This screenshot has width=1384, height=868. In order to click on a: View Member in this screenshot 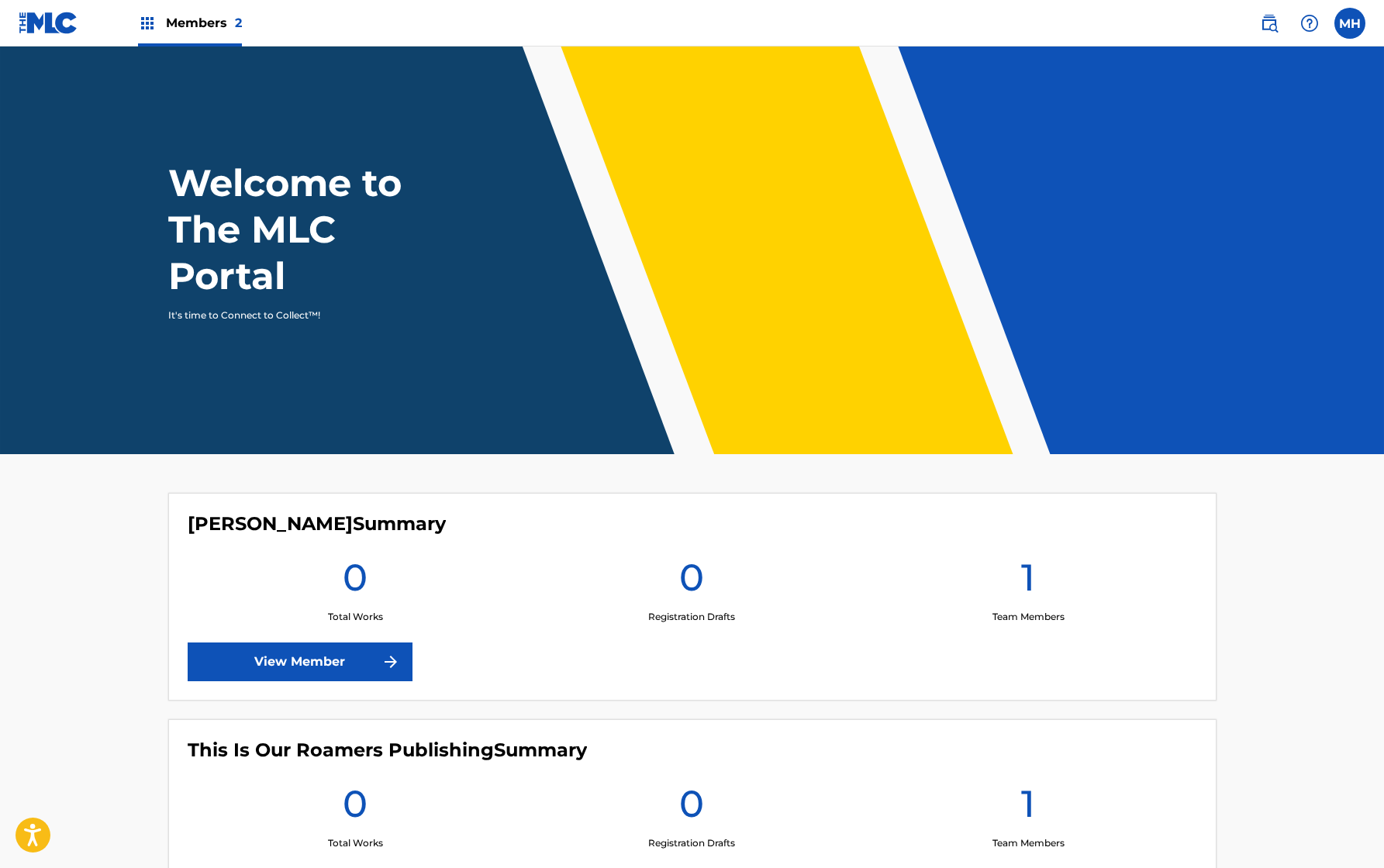, I will do `click(300, 662)`.